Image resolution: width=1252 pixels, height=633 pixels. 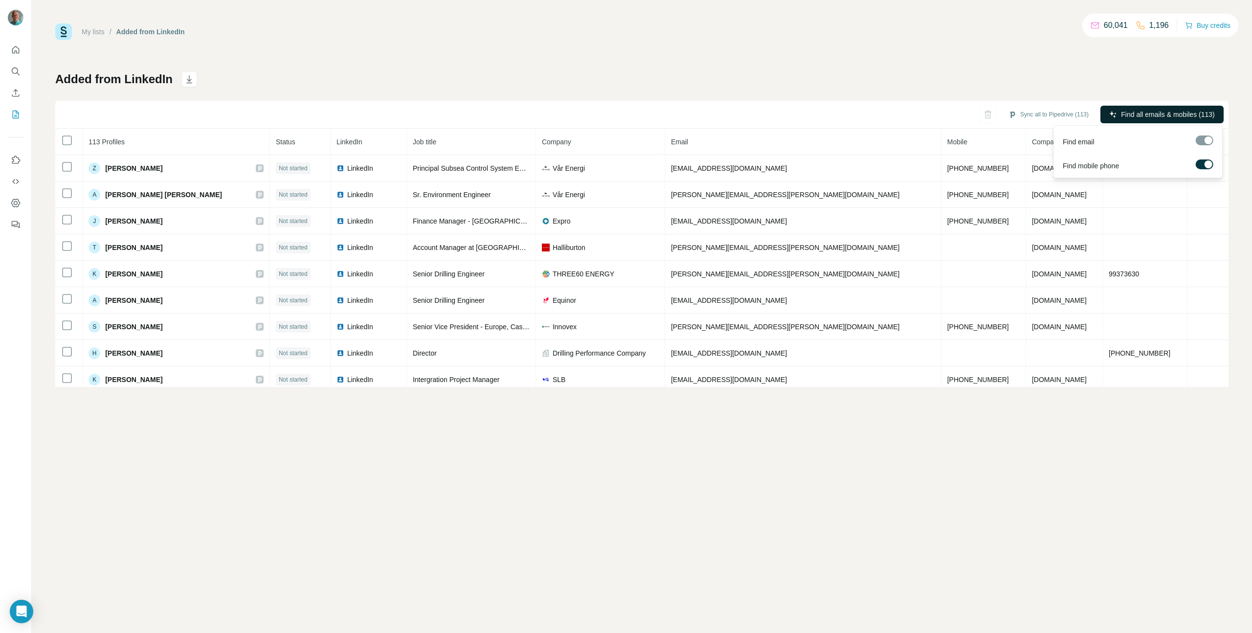 I want to click on span: Sr. Environment Engineer, so click(x=452, y=195).